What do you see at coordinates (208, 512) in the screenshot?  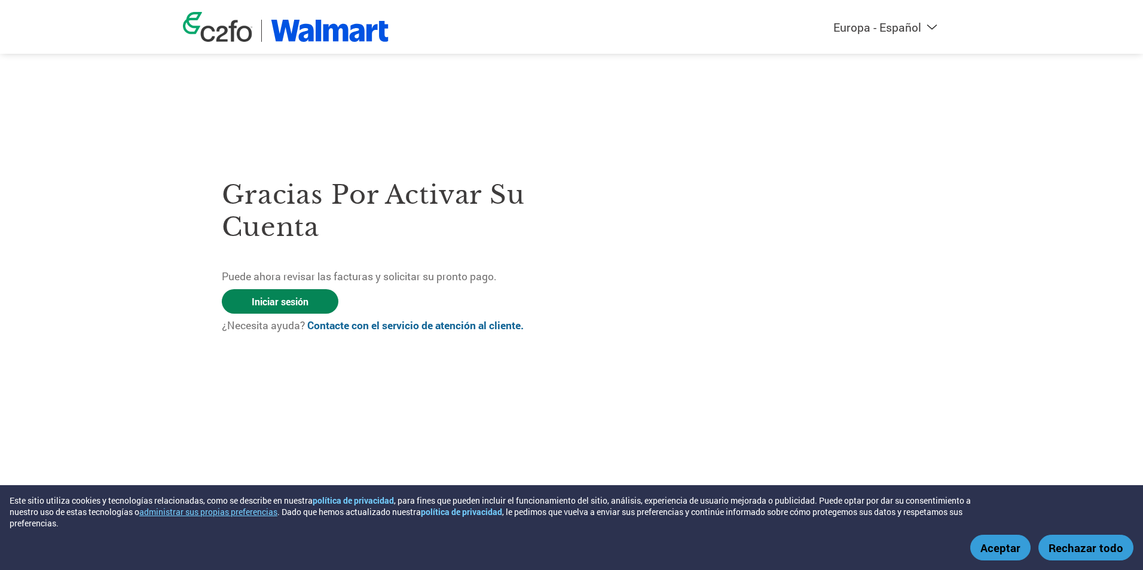 I see `button: administrar sus propias preferencias` at bounding box center [208, 512].